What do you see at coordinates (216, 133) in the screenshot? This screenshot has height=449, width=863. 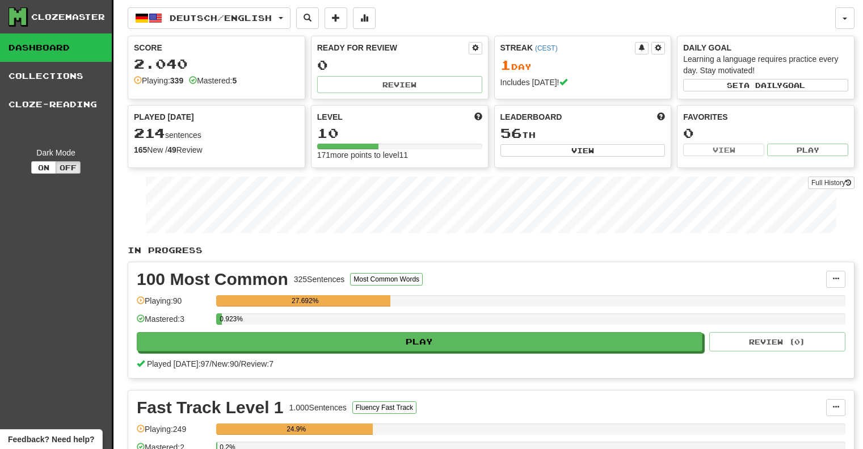 I see `div: sentences` at bounding box center [216, 133].